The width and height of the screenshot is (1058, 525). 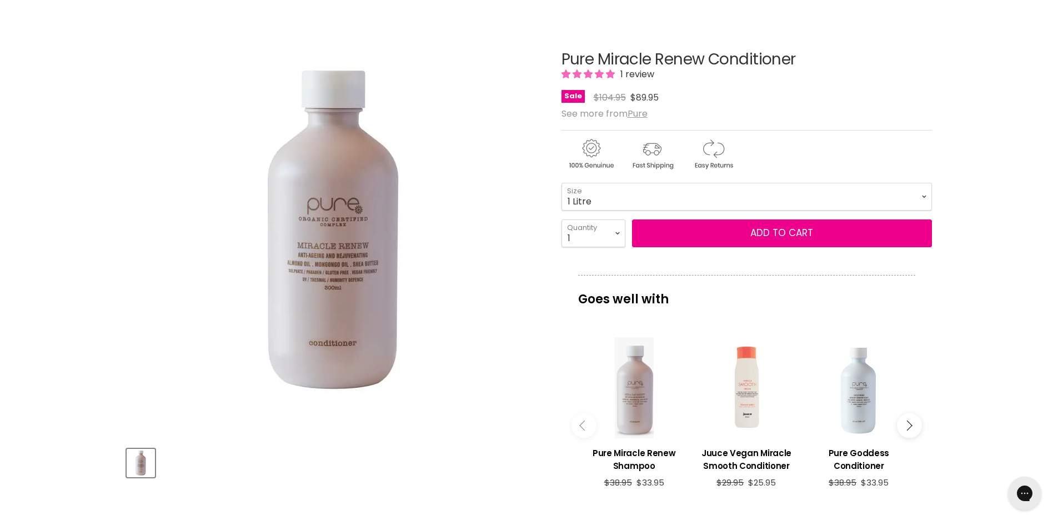 I want to click on button: Add to cart, so click(x=782, y=233).